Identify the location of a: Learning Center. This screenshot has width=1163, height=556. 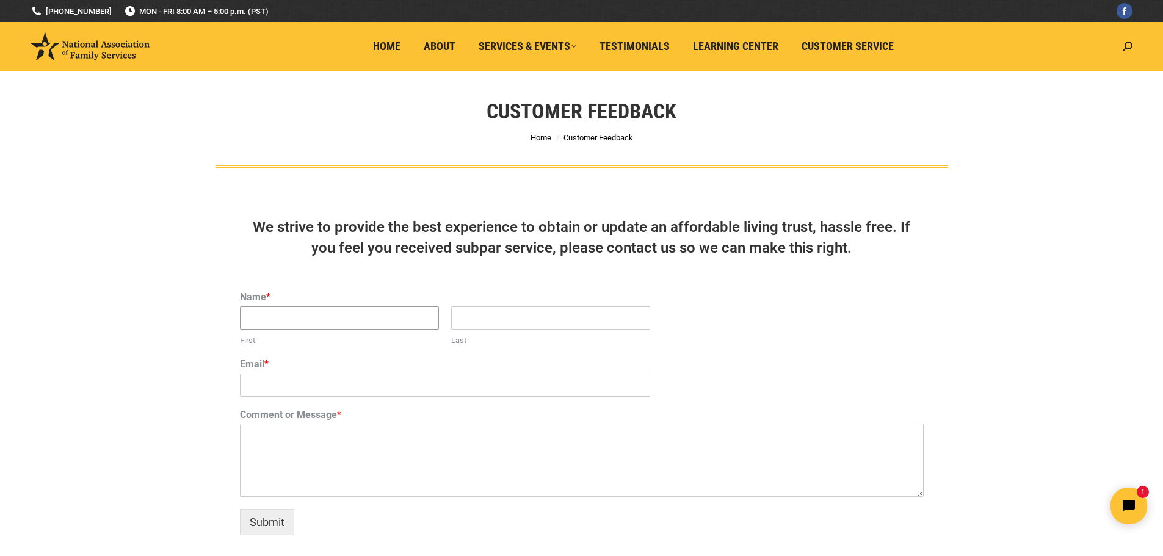
(735, 46).